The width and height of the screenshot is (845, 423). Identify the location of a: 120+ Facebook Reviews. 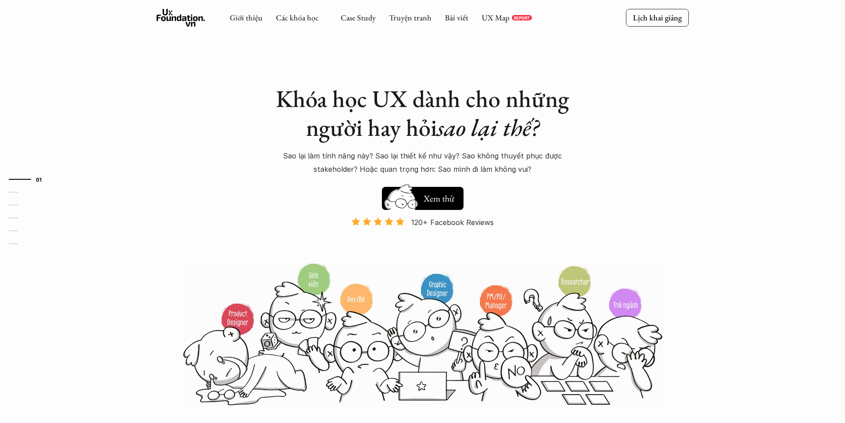
(423, 239).